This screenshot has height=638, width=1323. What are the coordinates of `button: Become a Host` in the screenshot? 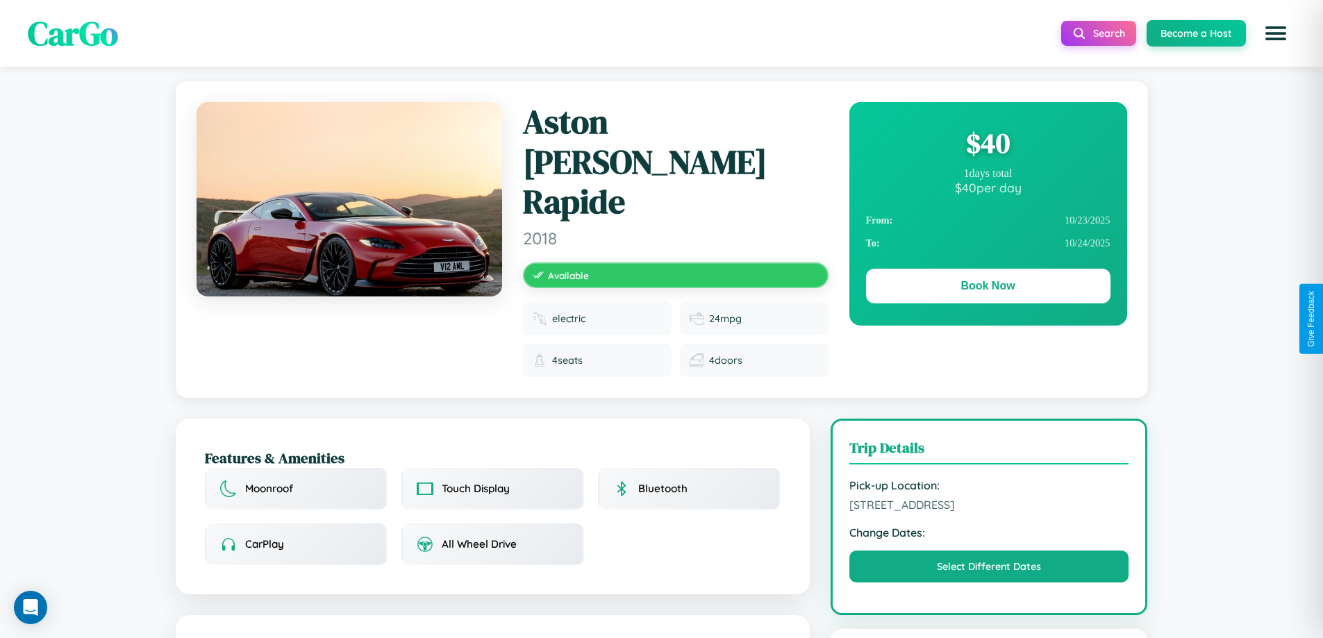 It's located at (1196, 33).